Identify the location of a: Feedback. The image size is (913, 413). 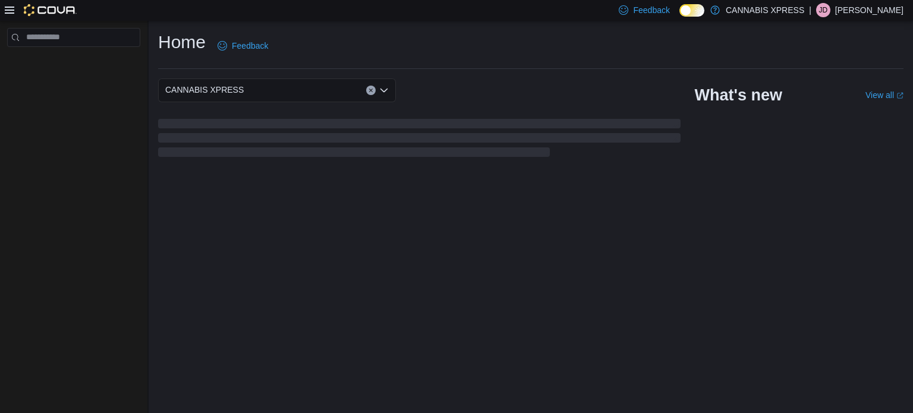
(242, 46).